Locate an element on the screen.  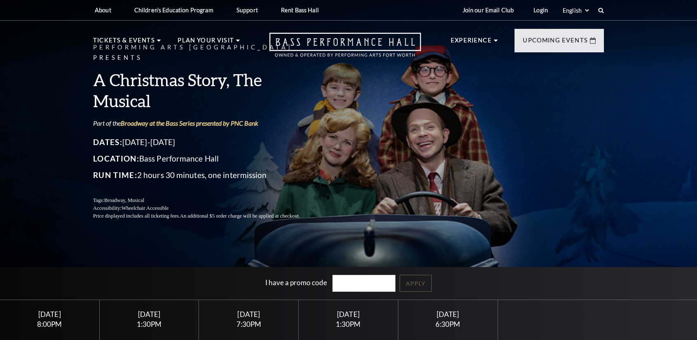
p: Support is located at coordinates (247, 10).